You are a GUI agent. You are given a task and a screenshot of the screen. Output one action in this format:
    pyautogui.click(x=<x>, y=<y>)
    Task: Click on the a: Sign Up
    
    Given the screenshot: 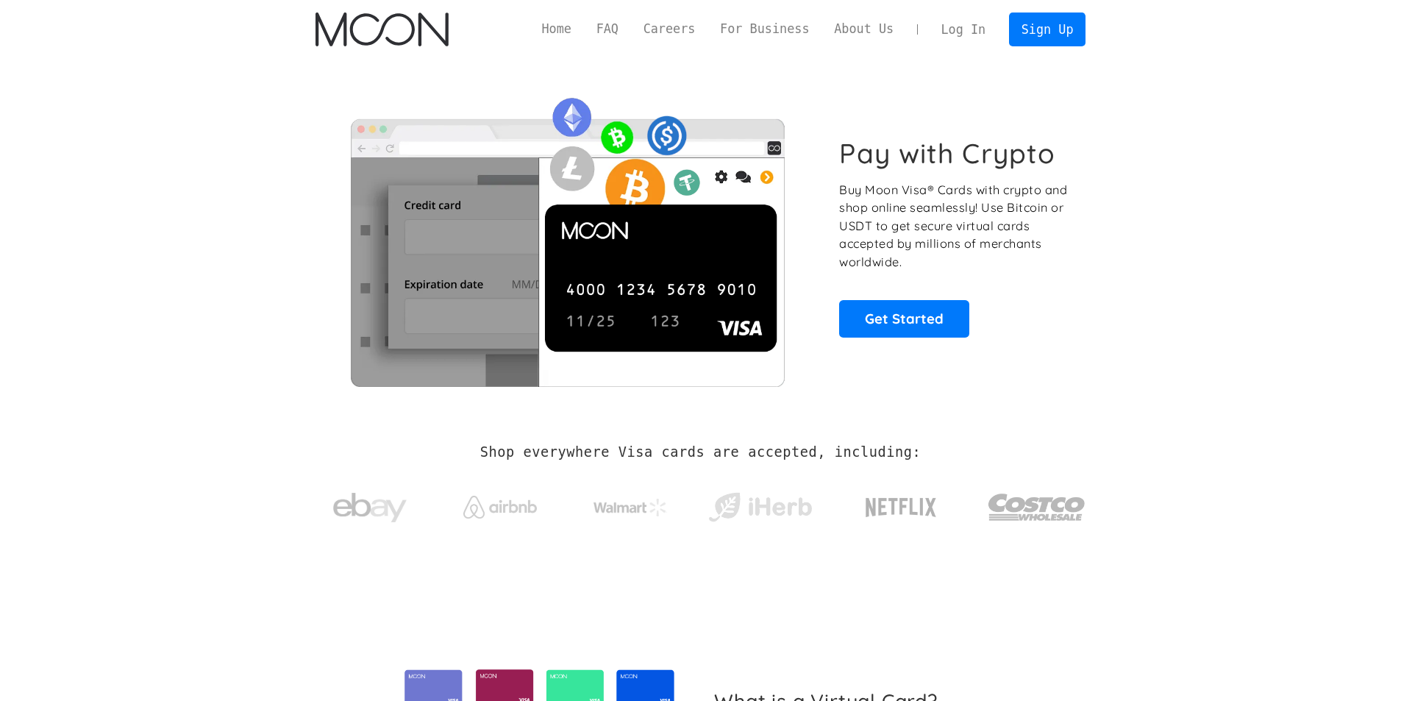 What is the action you would take?
    pyautogui.click(x=1047, y=29)
    